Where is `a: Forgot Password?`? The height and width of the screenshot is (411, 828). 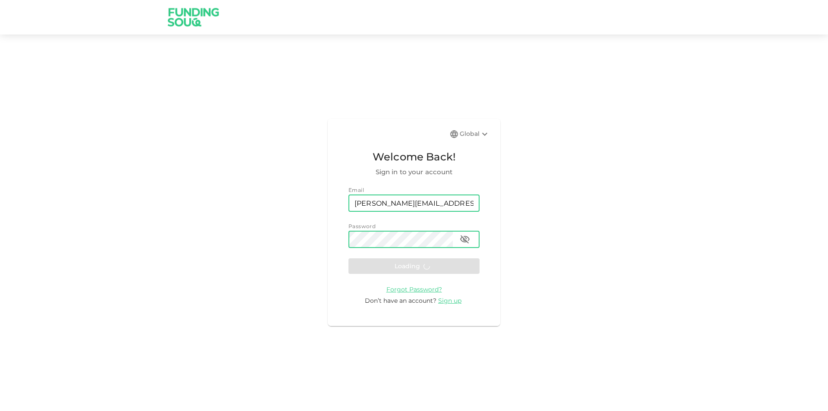
a: Forgot Password? is located at coordinates (414, 289).